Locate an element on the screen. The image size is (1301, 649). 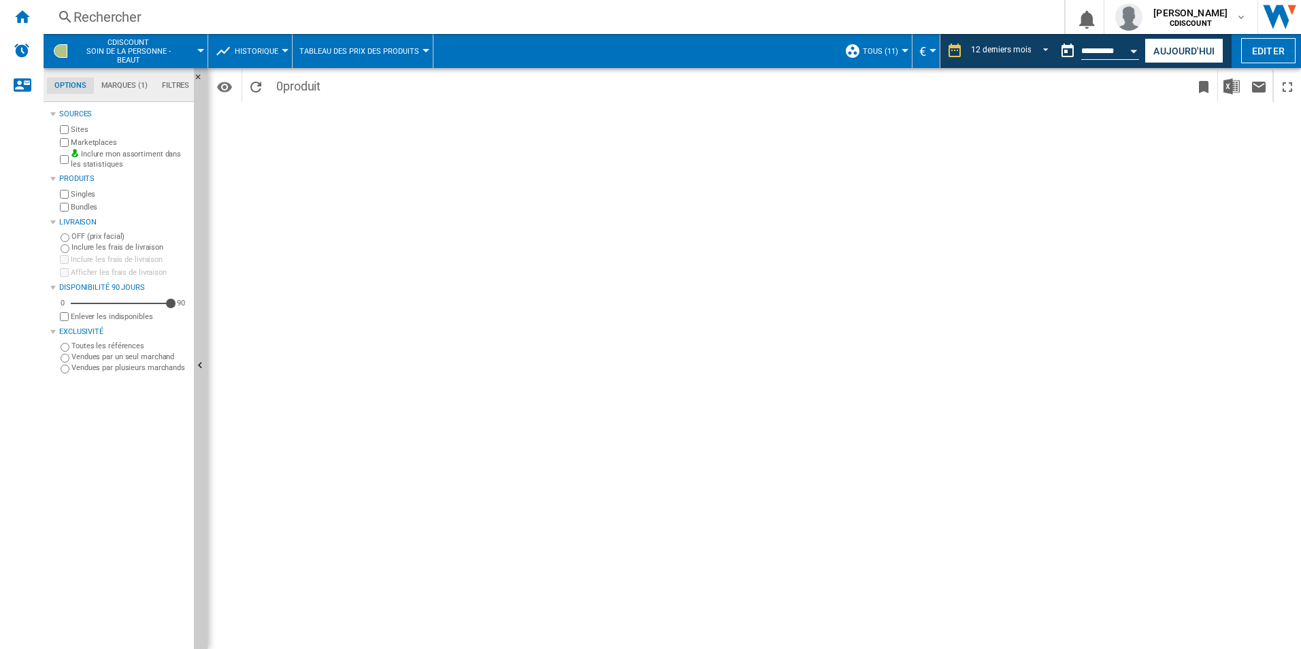
md-tab-item: Filtres is located at coordinates (176, 86).